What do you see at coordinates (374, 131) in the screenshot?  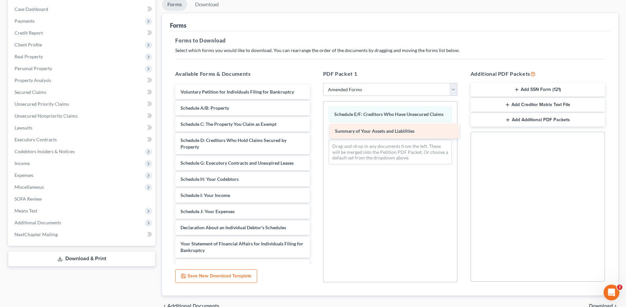 I see `span: Summary of Your Assets and Liabilities` at bounding box center [374, 131].